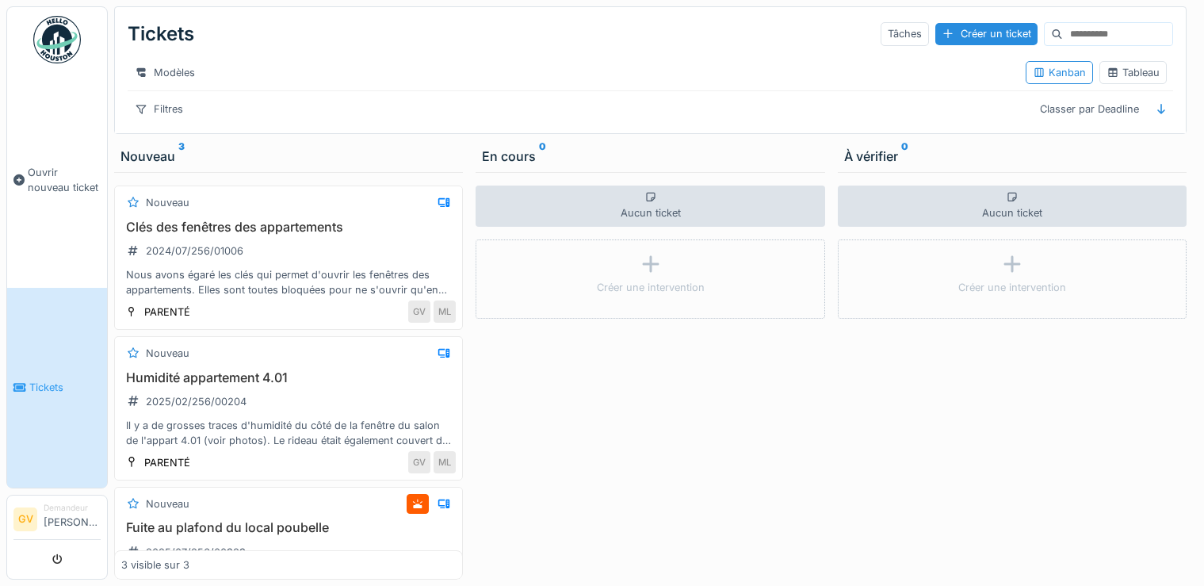 This screenshot has width=1204, height=586. What do you see at coordinates (196, 552) in the screenshot?
I see `div: 2025/07/256/00989` at bounding box center [196, 552].